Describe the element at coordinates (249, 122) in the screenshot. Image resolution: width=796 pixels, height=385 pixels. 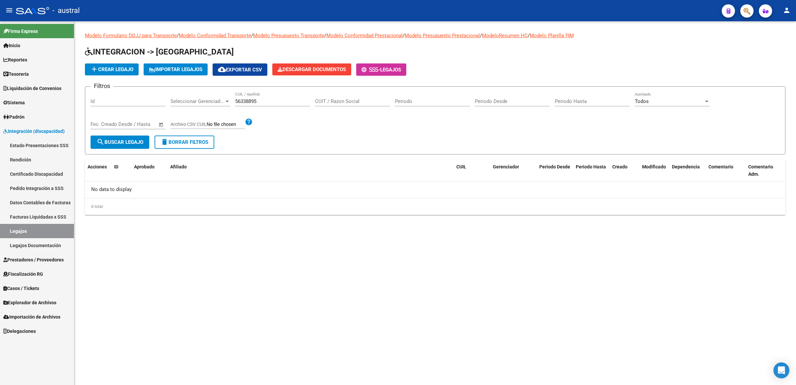
I see `mat-icon: help` at that location.